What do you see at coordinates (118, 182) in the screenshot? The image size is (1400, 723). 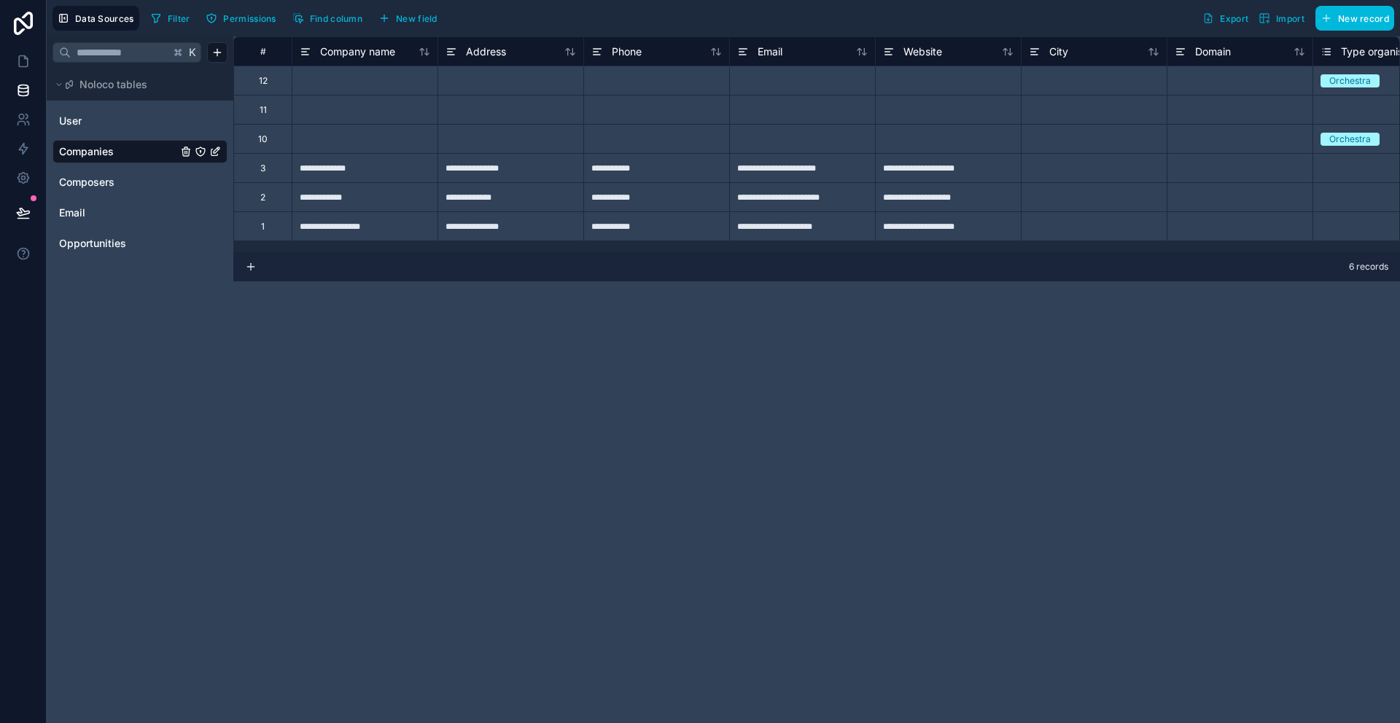 I see `a: Composers` at bounding box center [118, 182].